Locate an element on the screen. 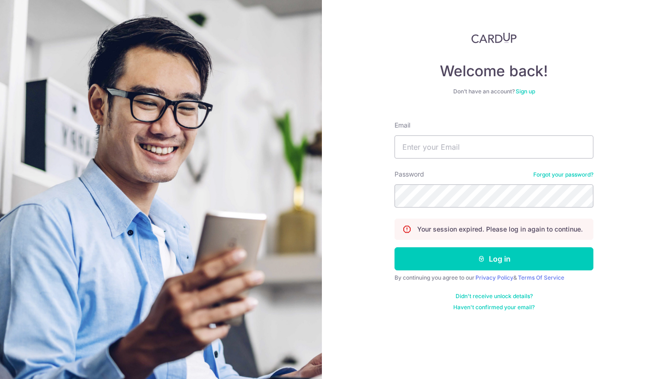 This screenshot has height=379, width=666. a: Haven't confirmed your email? is located at coordinates (494, 308).